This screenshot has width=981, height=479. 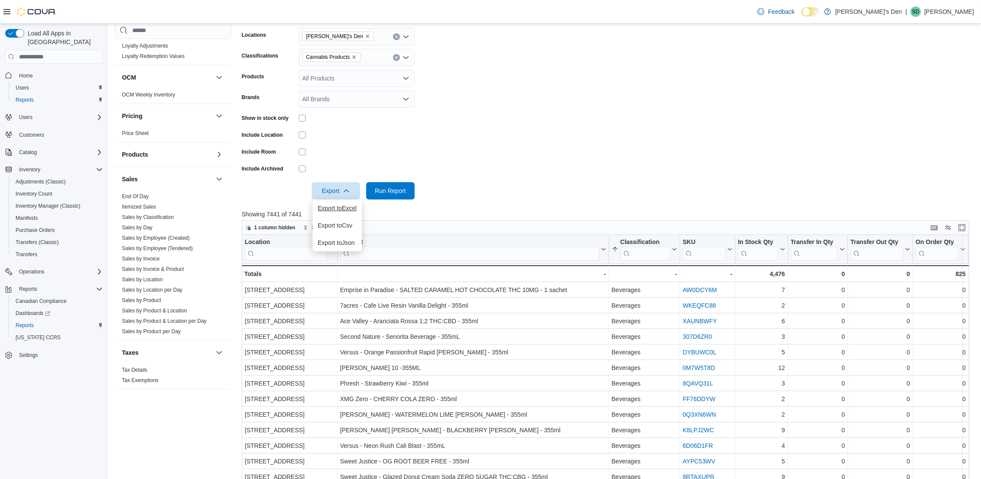 What do you see at coordinates (130, 179) in the screenshot?
I see `h3: Sales` at bounding box center [130, 179].